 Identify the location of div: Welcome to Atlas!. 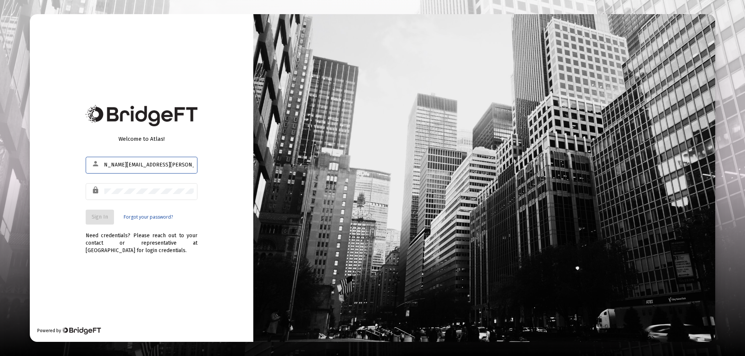
(142, 139).